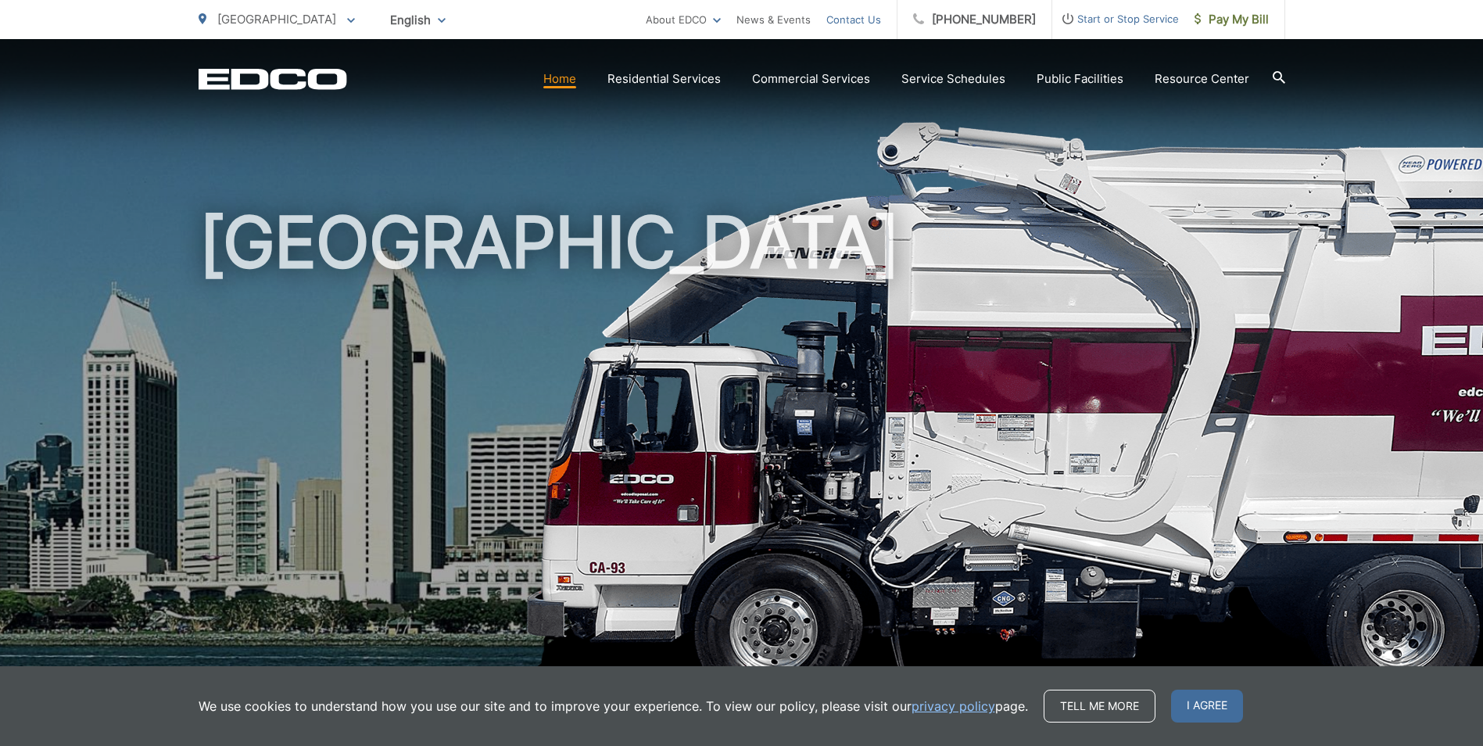 The width and height of the screenshot is (1483, 746). I want to click on span: Pay My Bill, so click(1231, 20).